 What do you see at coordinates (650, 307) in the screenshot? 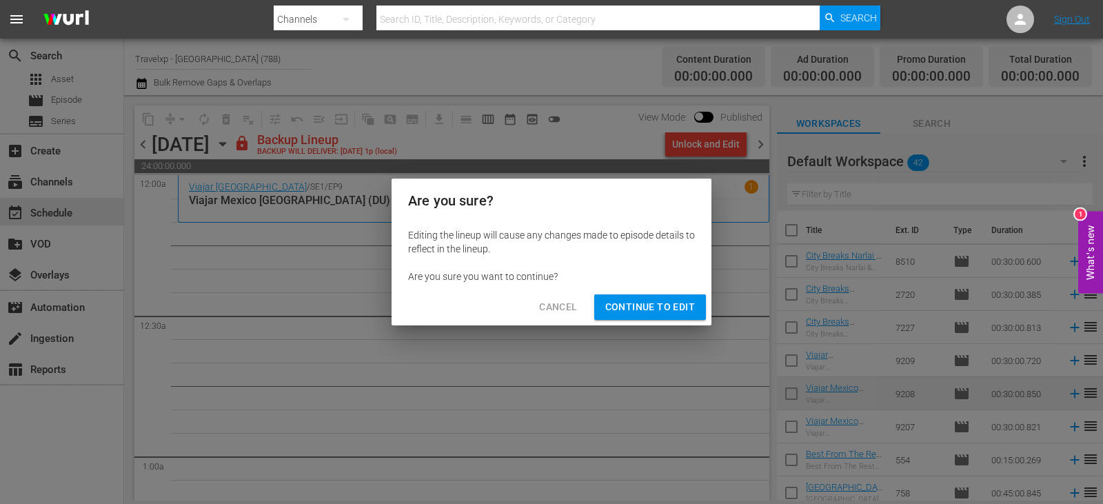
I see `span: Continue to Edit` at bounding box center [650, 307].